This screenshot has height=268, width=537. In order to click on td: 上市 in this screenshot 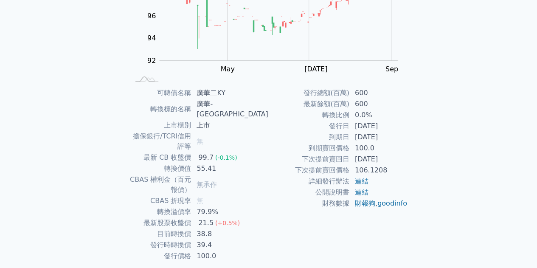, I will do `click(230, 125)`.